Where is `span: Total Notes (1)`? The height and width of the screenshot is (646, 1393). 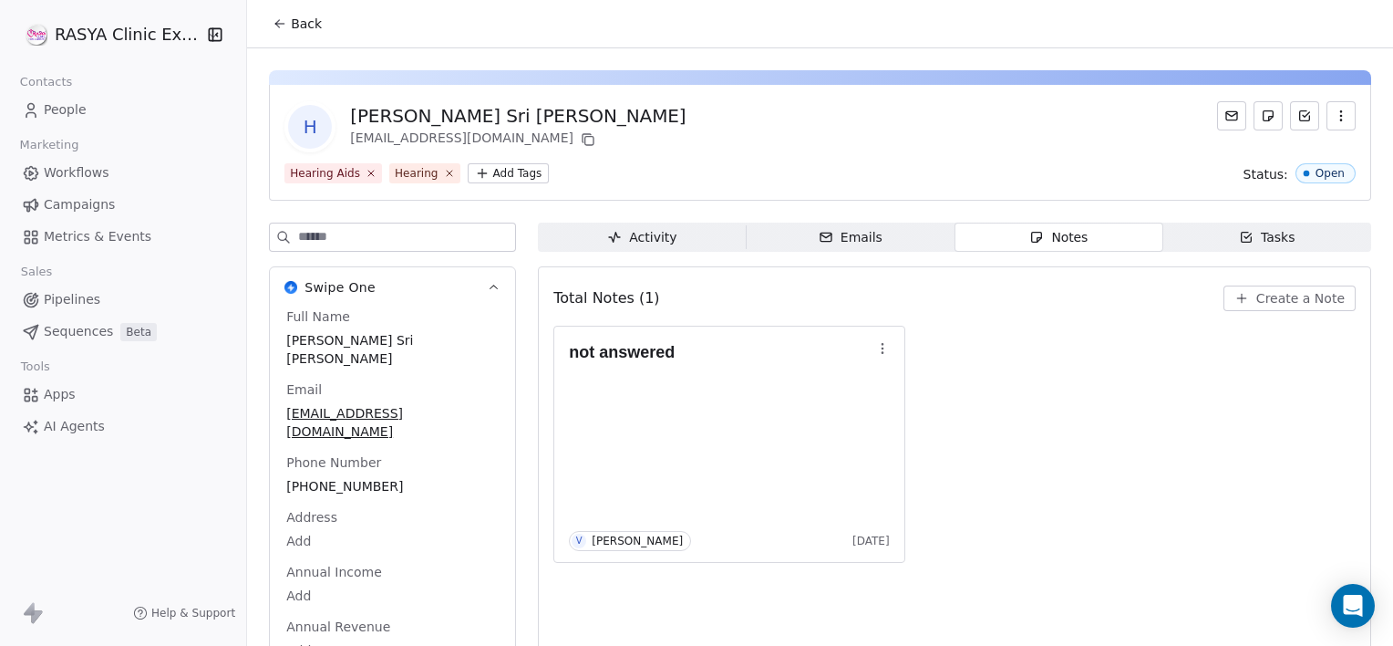 span: Total Notes (1) is located at coordinates (606, 298).